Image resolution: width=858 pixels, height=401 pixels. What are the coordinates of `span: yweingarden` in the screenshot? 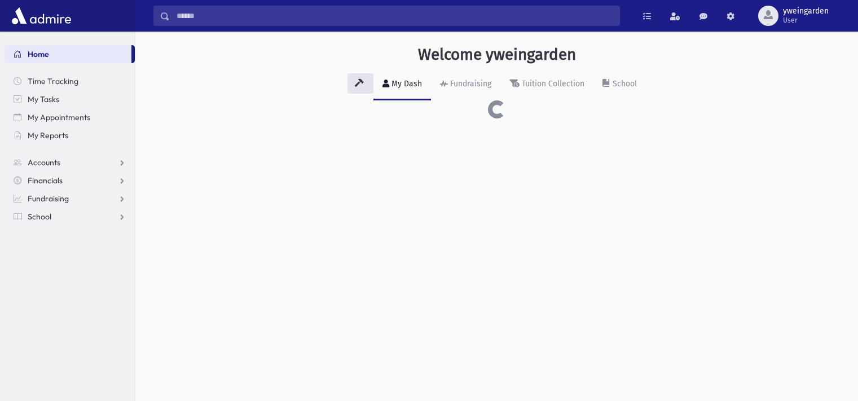 It's located at (806, 11).